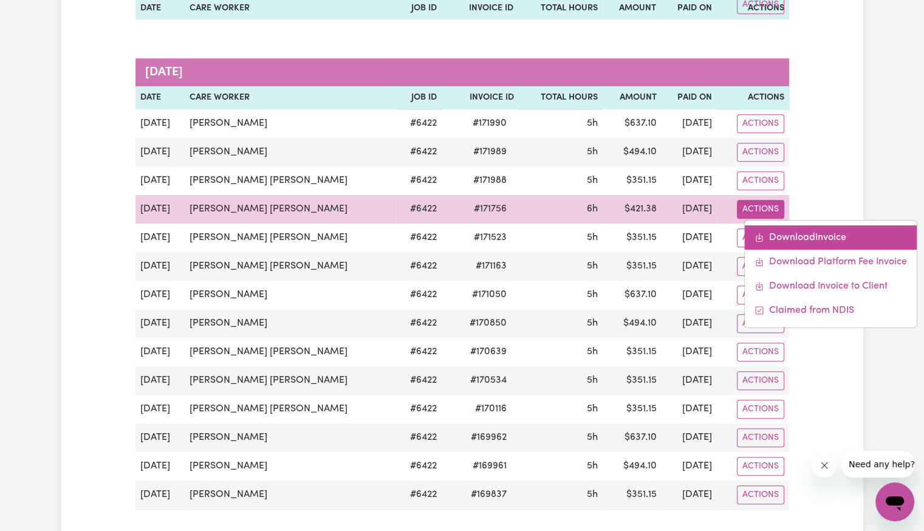 This screenshot has width=924, height=531. I want to click on span: # 170534, so click(488, 380).